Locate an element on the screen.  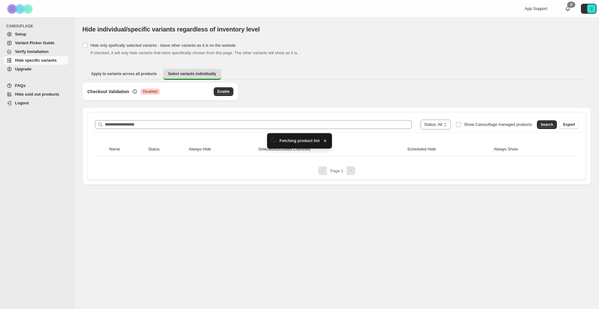
a: Variant Picker Guide is located at coordinates (36, 43).